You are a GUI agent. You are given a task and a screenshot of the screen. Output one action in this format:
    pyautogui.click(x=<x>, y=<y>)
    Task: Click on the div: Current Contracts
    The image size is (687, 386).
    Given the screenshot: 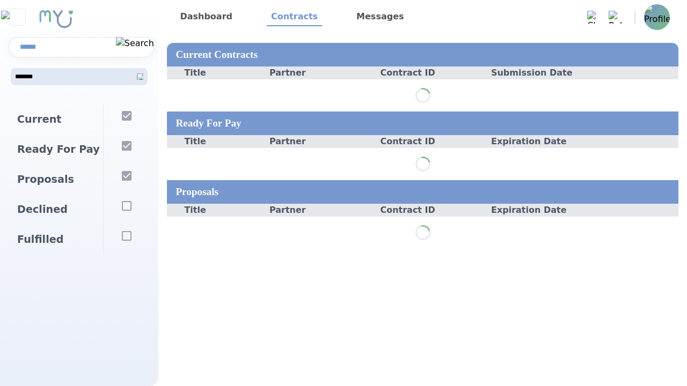 What is the action you would take?
    pyautogui.click(x=422, y=55)
    